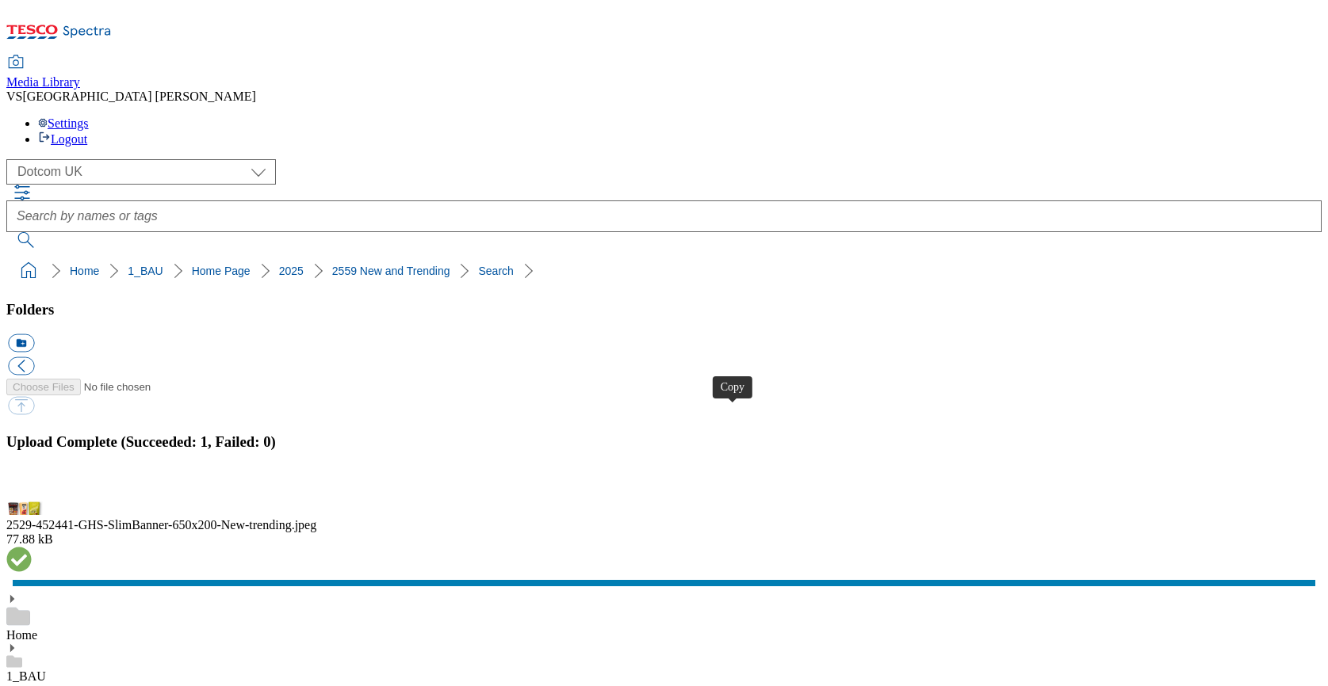  Describe the element at coordinates (663, 526) in the screenshot. I see `div: 2529-452441-GHS-SlimBanner-650x200-New-trending.jpeg` at that location.